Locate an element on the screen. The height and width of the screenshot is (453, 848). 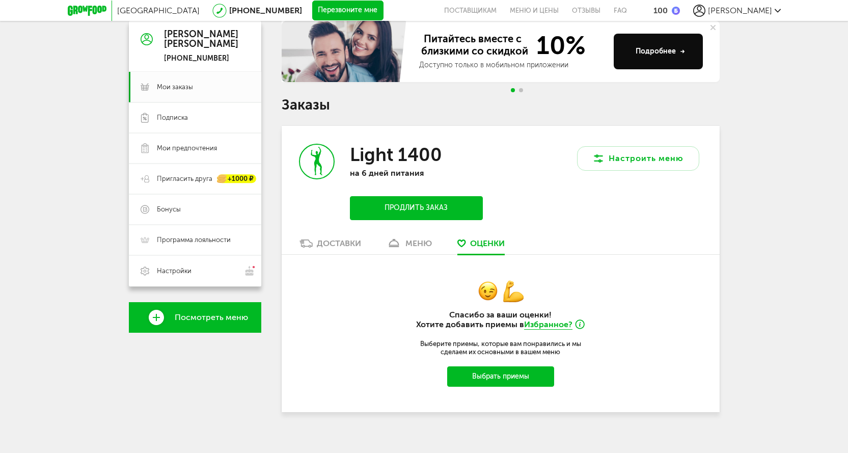
button: Продлить заказ is located at coordinates (416, 208).